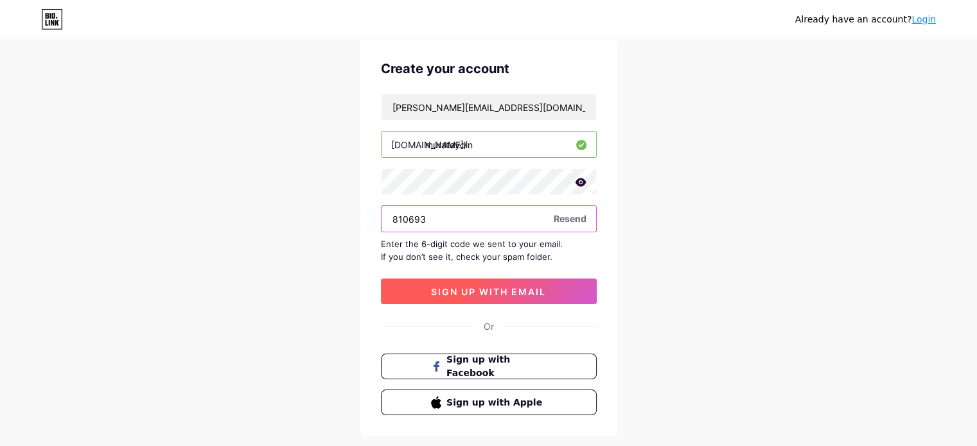  Describe the element at coordinates (570, 218) in the screenshot. I see `span: Resend` at that location.